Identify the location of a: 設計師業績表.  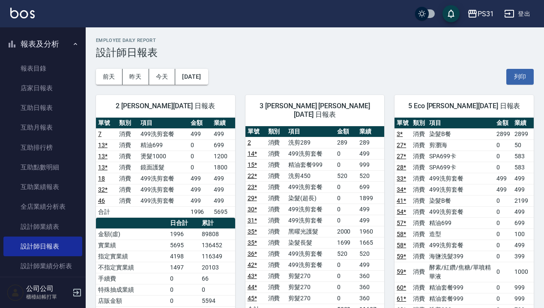
(43, 227).